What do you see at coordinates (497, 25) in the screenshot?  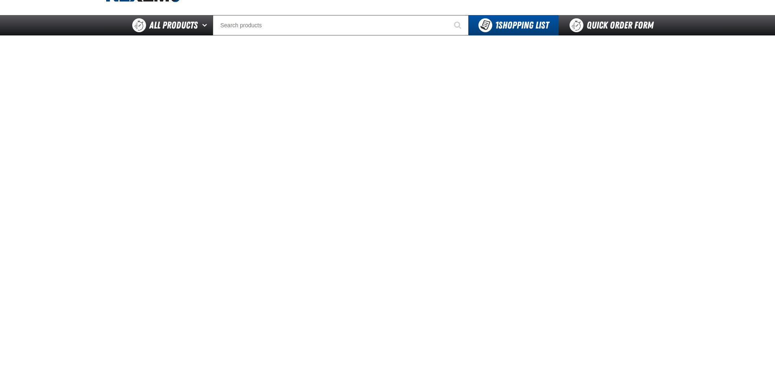 I see `strong: 1` at bounding box center [497, 25].